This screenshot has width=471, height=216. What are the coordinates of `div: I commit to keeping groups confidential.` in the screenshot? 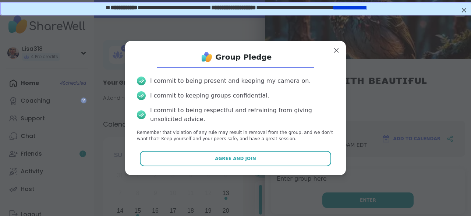 It's located at (210, 96).